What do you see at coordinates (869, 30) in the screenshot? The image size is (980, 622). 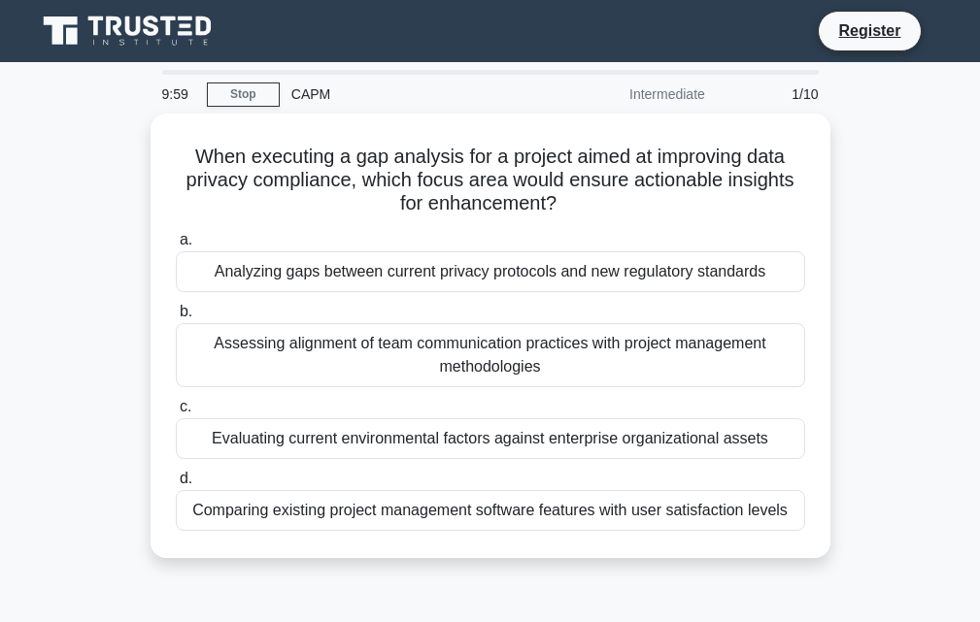 I see `a: Register` at bounding box center [869, 30].